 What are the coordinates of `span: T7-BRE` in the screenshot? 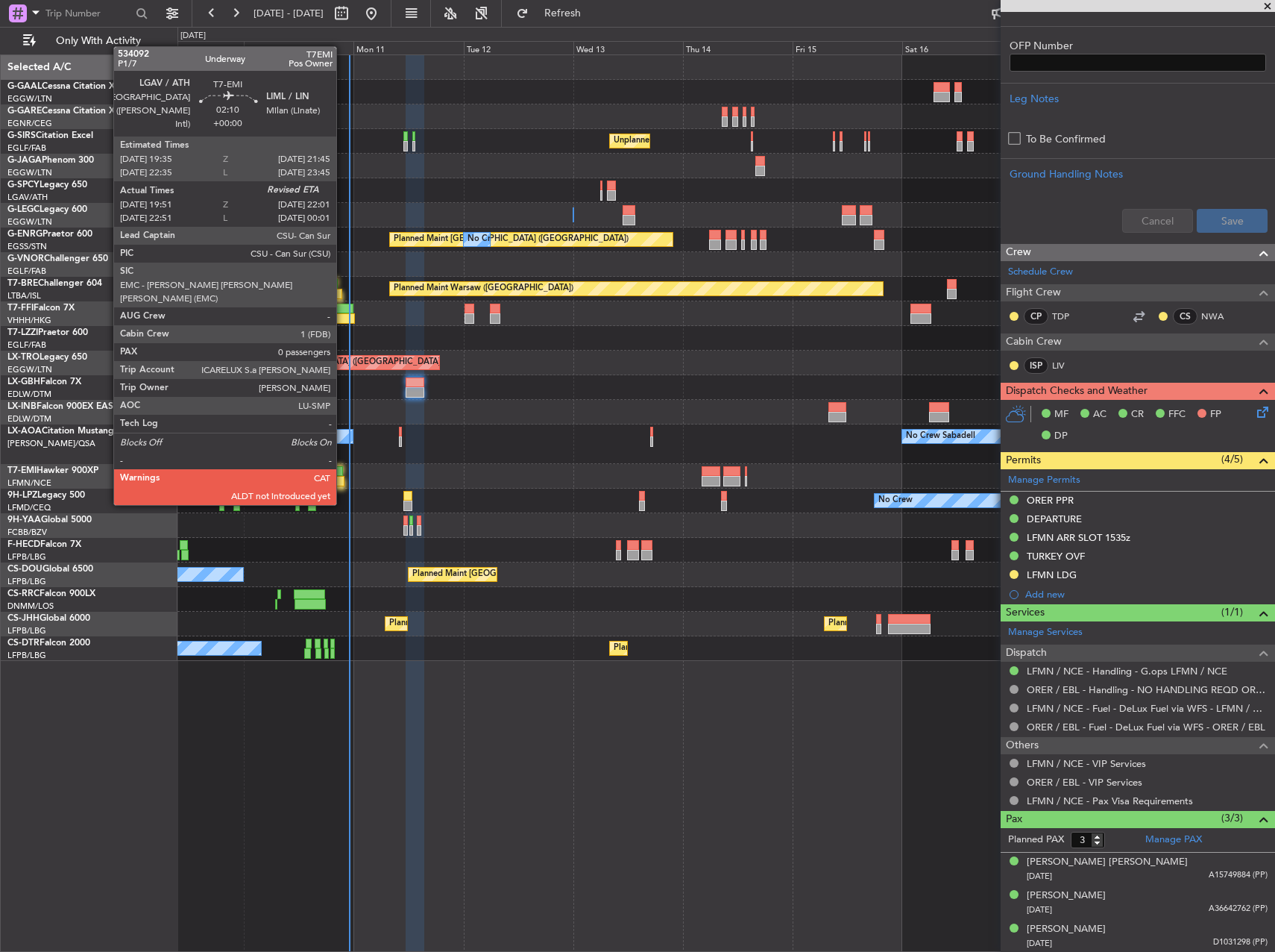 It's located at (23, 284).